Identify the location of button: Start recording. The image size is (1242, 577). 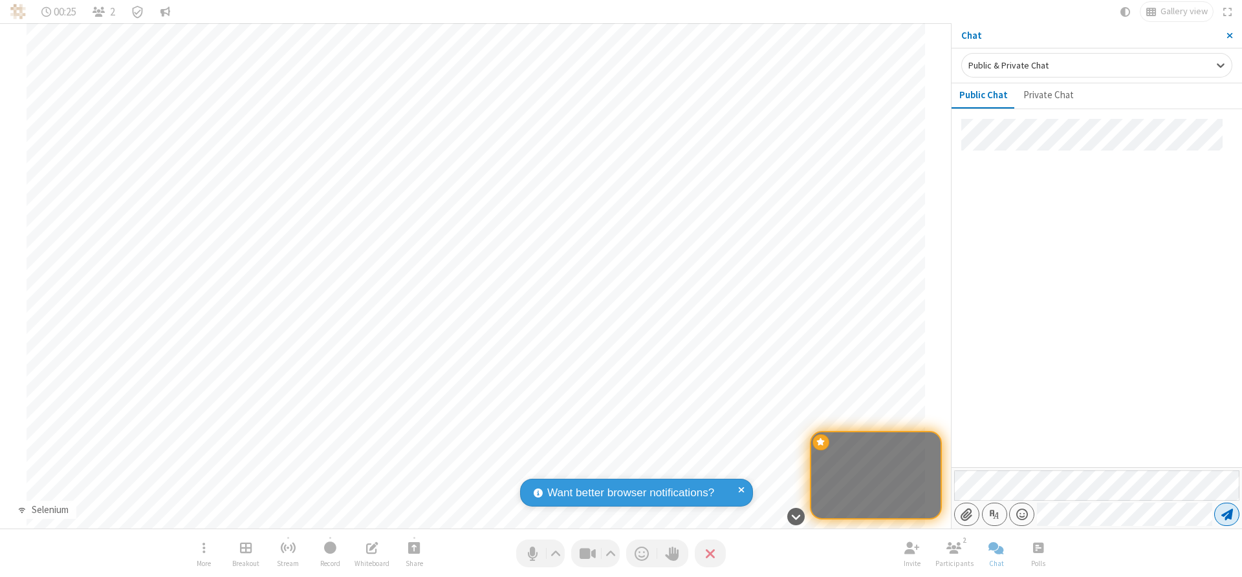
(330, 554).